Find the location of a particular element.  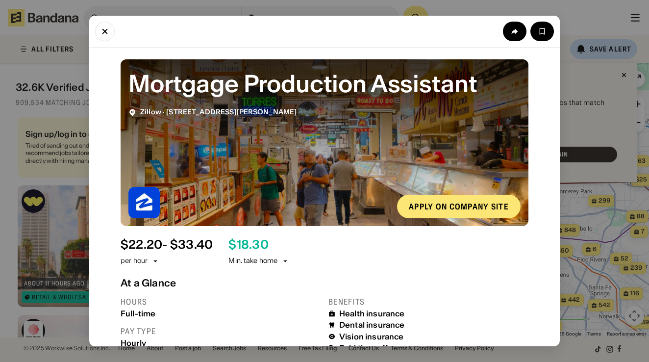

div: Vision insurance is located at coordinates (372, 336).